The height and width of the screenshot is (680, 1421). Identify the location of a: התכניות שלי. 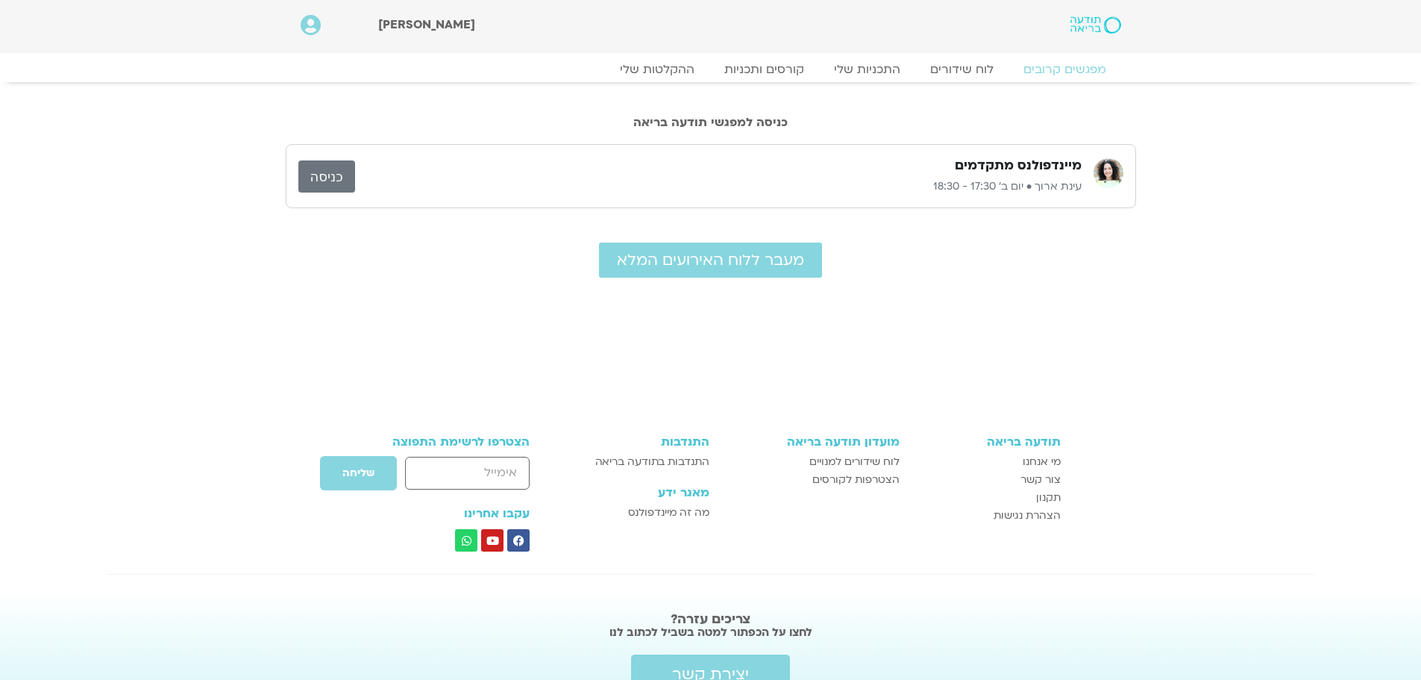
(867, 69).